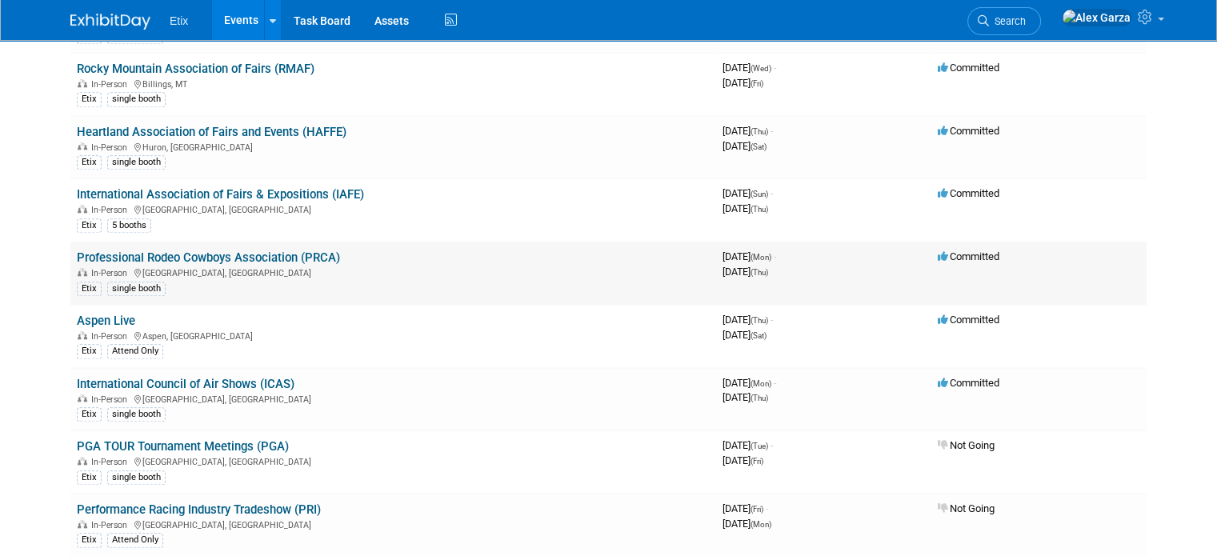 This screenshot has height=556, width=1217. What do you see at coordinates (195, 69) in the screenshot?
I see `a: Rocky Mountain Association of Fairs (RMAF)` at bounding box center [195, 69].